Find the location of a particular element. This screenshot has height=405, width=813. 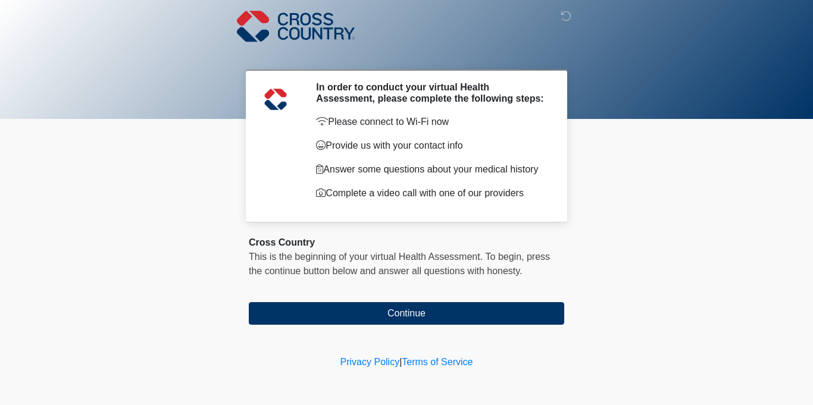

img: Agent Avatar is located at coordinates (276, 99).